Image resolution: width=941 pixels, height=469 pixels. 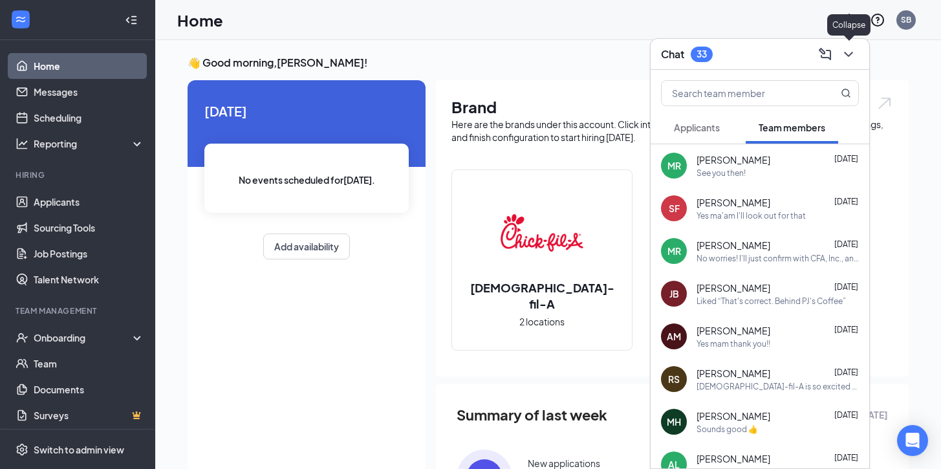 I want to click on a: Sourcing Tools, so click(x=89, y=228).